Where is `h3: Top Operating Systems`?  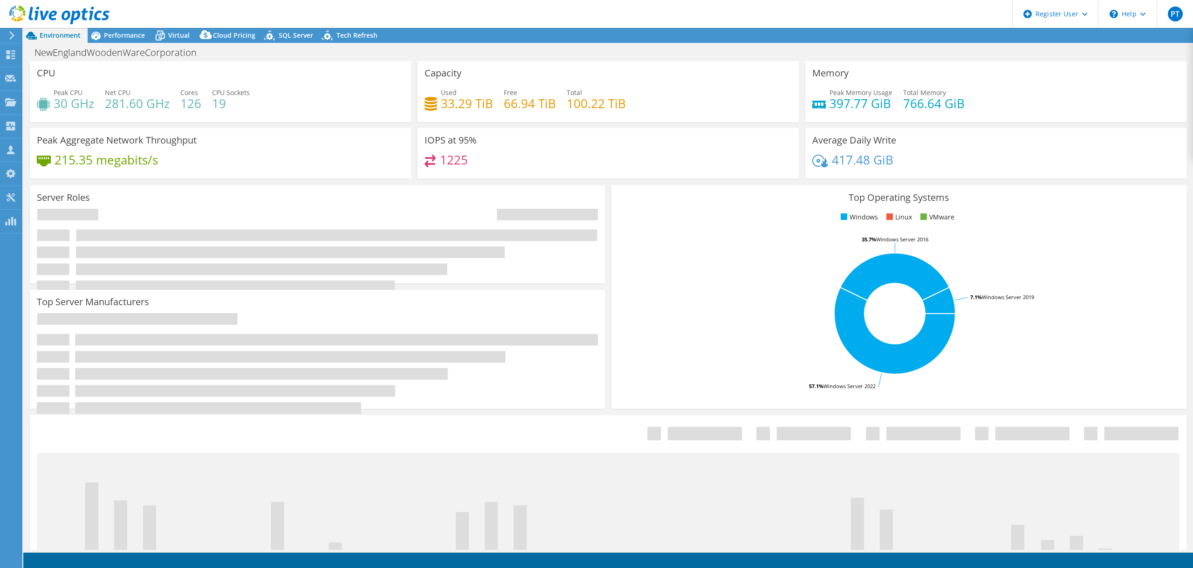
h3: Top Operating Systems is located at coordinates (899, 198).